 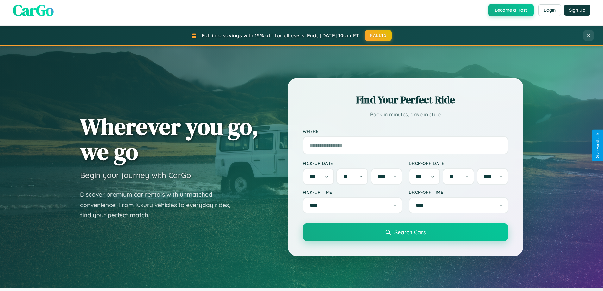 What do you see at coordinates (459, 192) in the screenshot?
I see `label: Drop-off Time` at bounding box center [459, 192].